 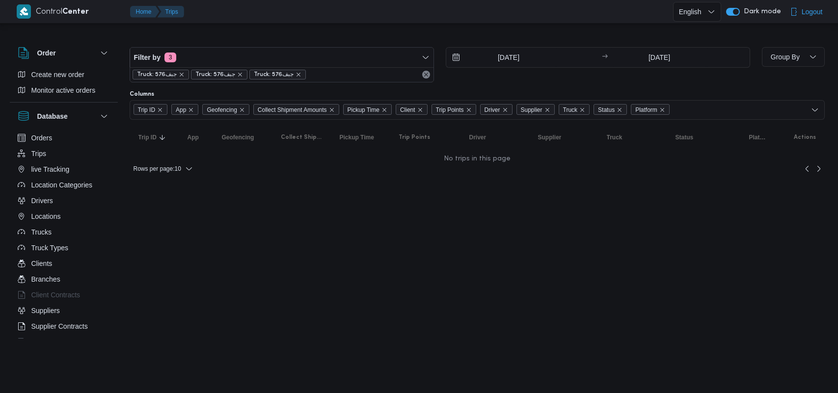 What do you see at coordinates (58, 75) in the screenshot?
I see `span: Create new order` at bounding box center [58, 75].